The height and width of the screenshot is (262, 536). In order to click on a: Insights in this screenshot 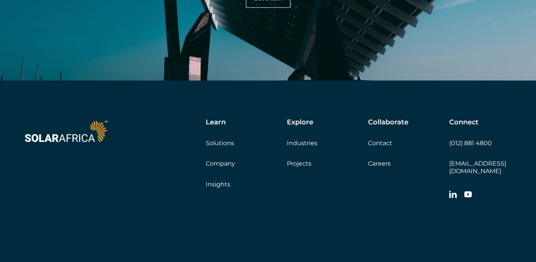, I will do `click(218, 184)`.